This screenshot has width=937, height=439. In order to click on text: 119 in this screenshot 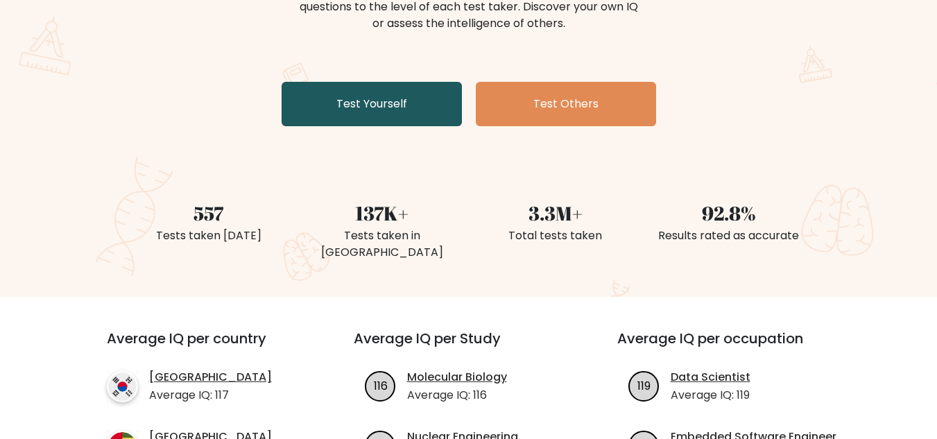, I will do `click(644, 385)`.